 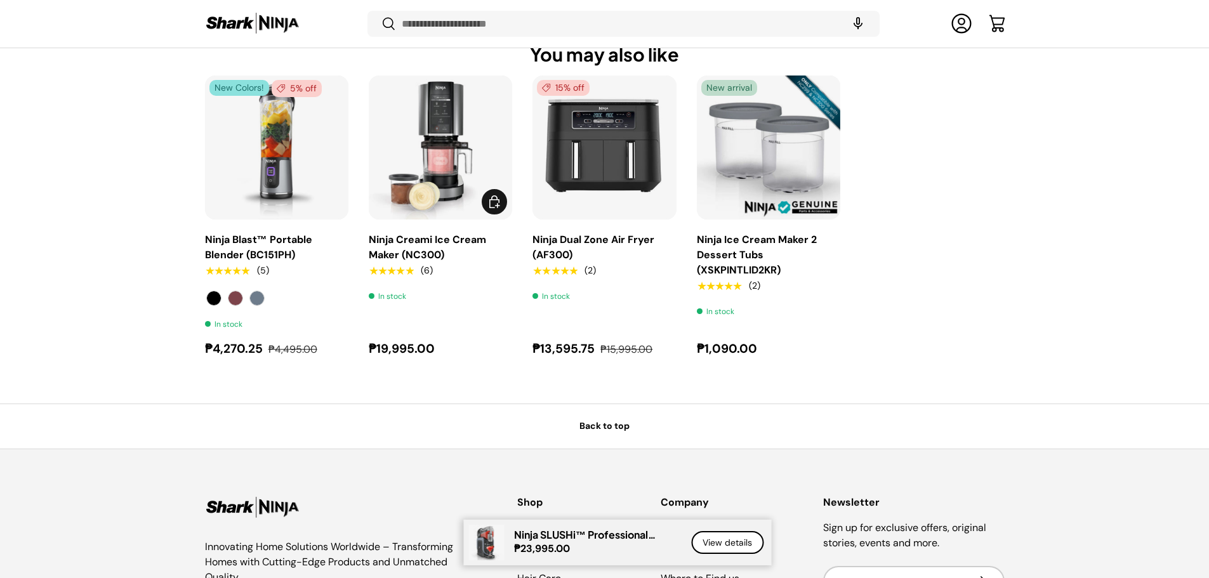 I want to click on span: 5% off, so click(x=296, y=88).